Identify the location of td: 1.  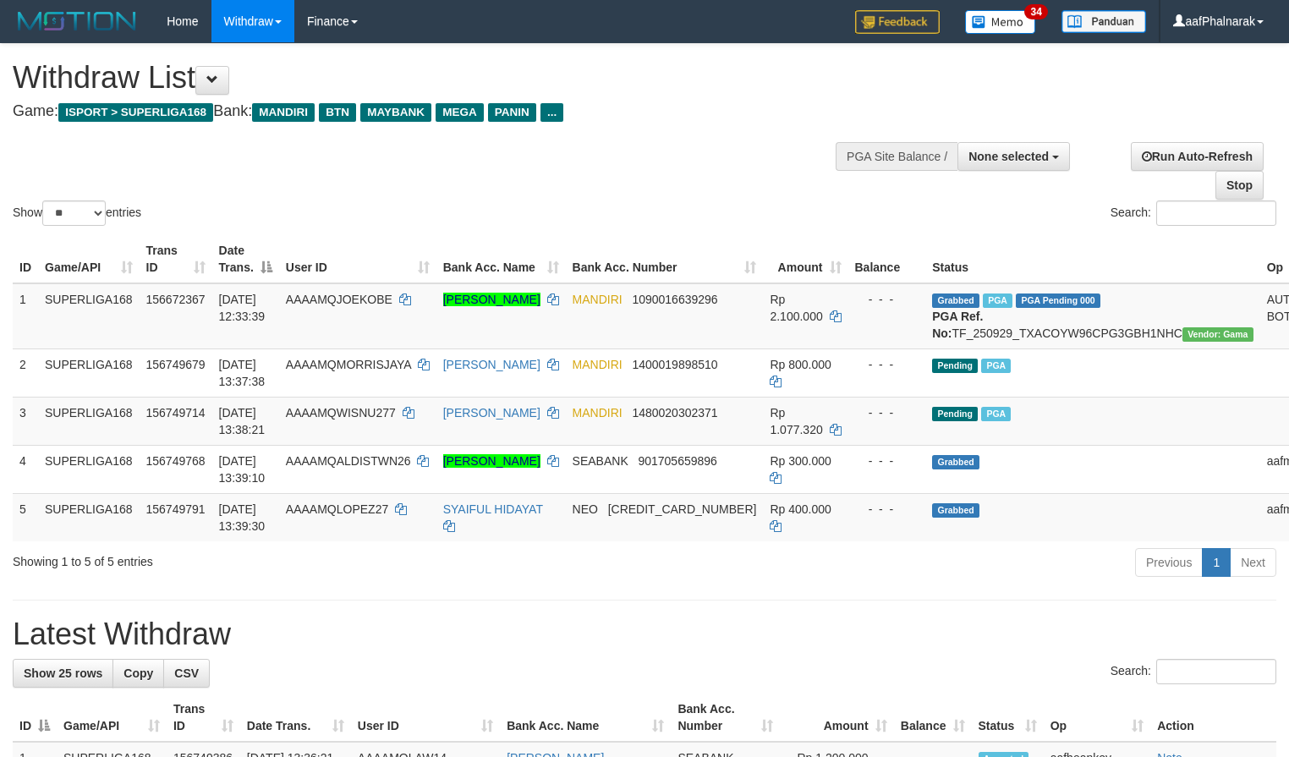
(25, 316).